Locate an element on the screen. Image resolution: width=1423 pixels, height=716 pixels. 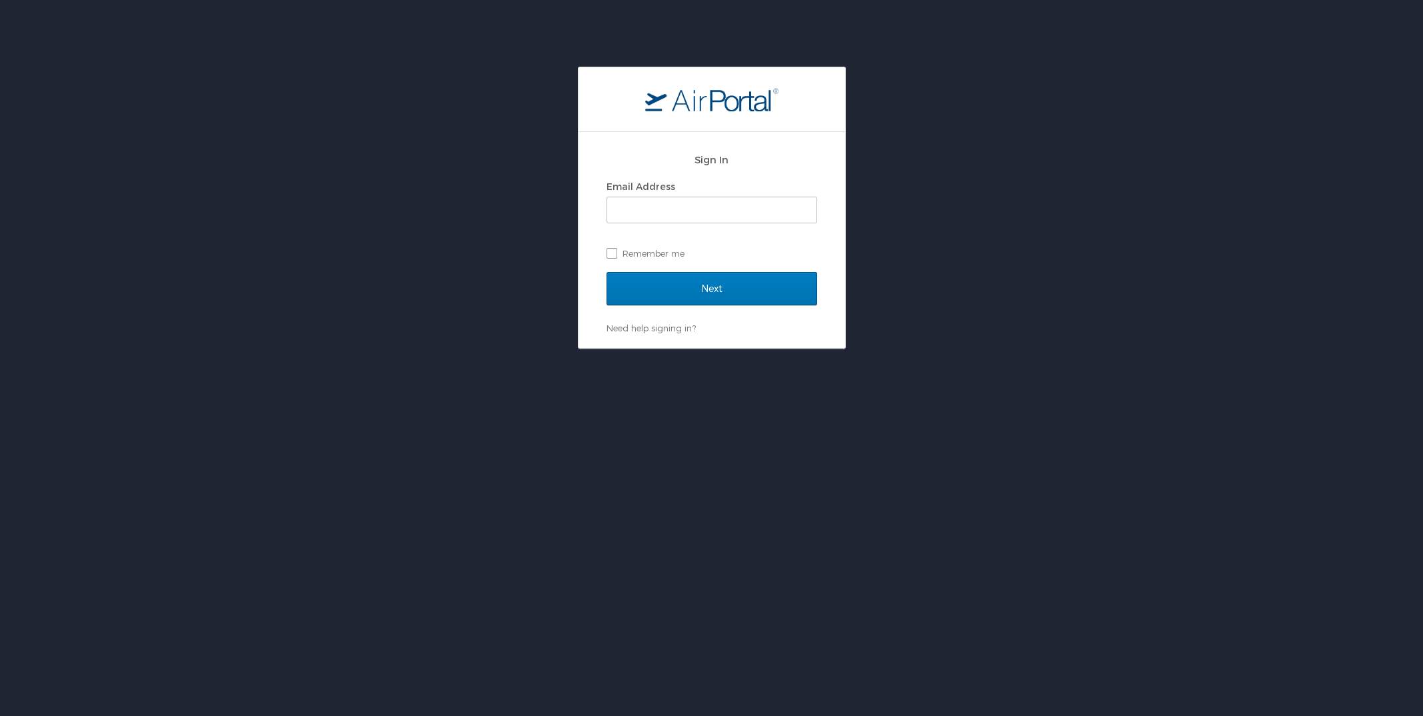
img: logo is located at coordinates (712, 99).